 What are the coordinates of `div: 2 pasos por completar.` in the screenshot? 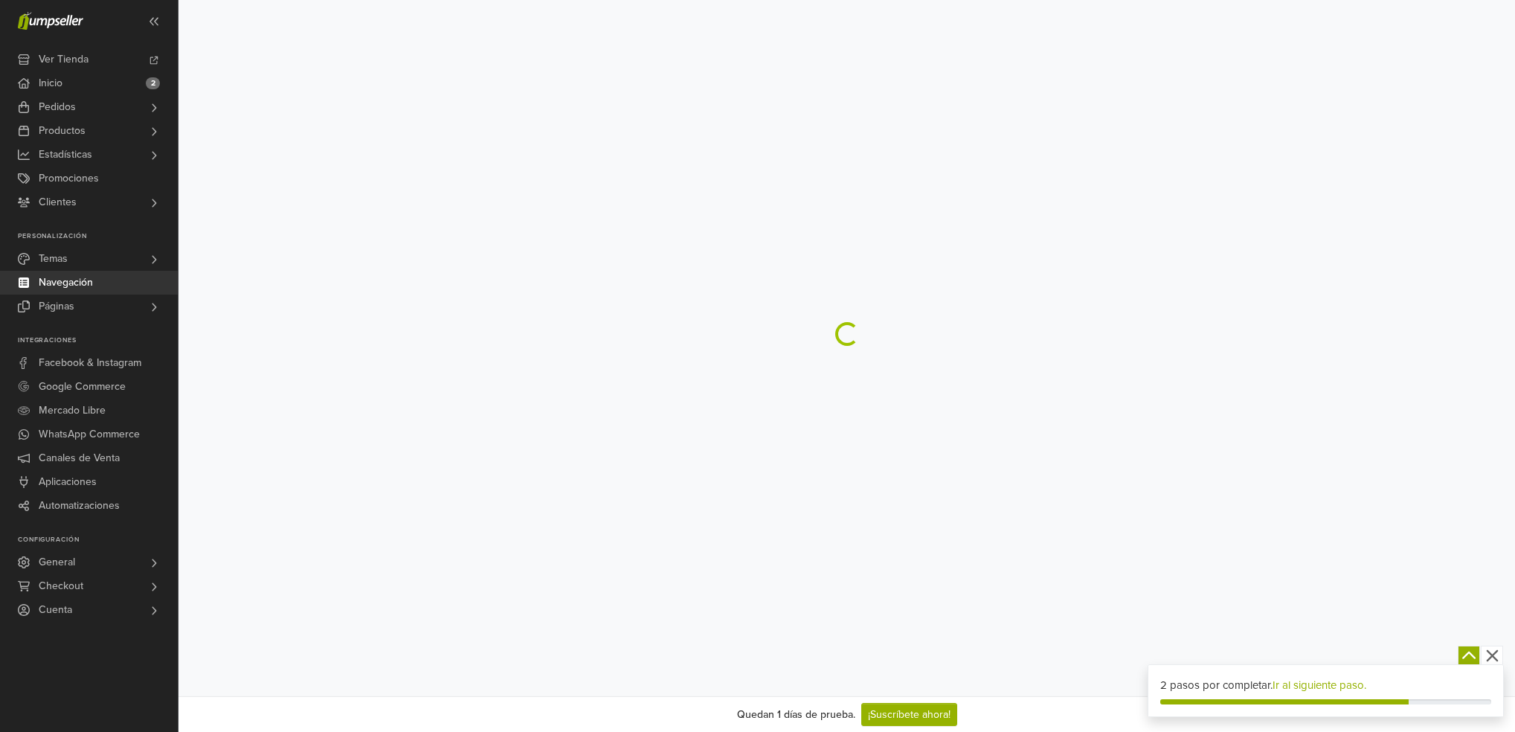 It's located at (1326, 685).